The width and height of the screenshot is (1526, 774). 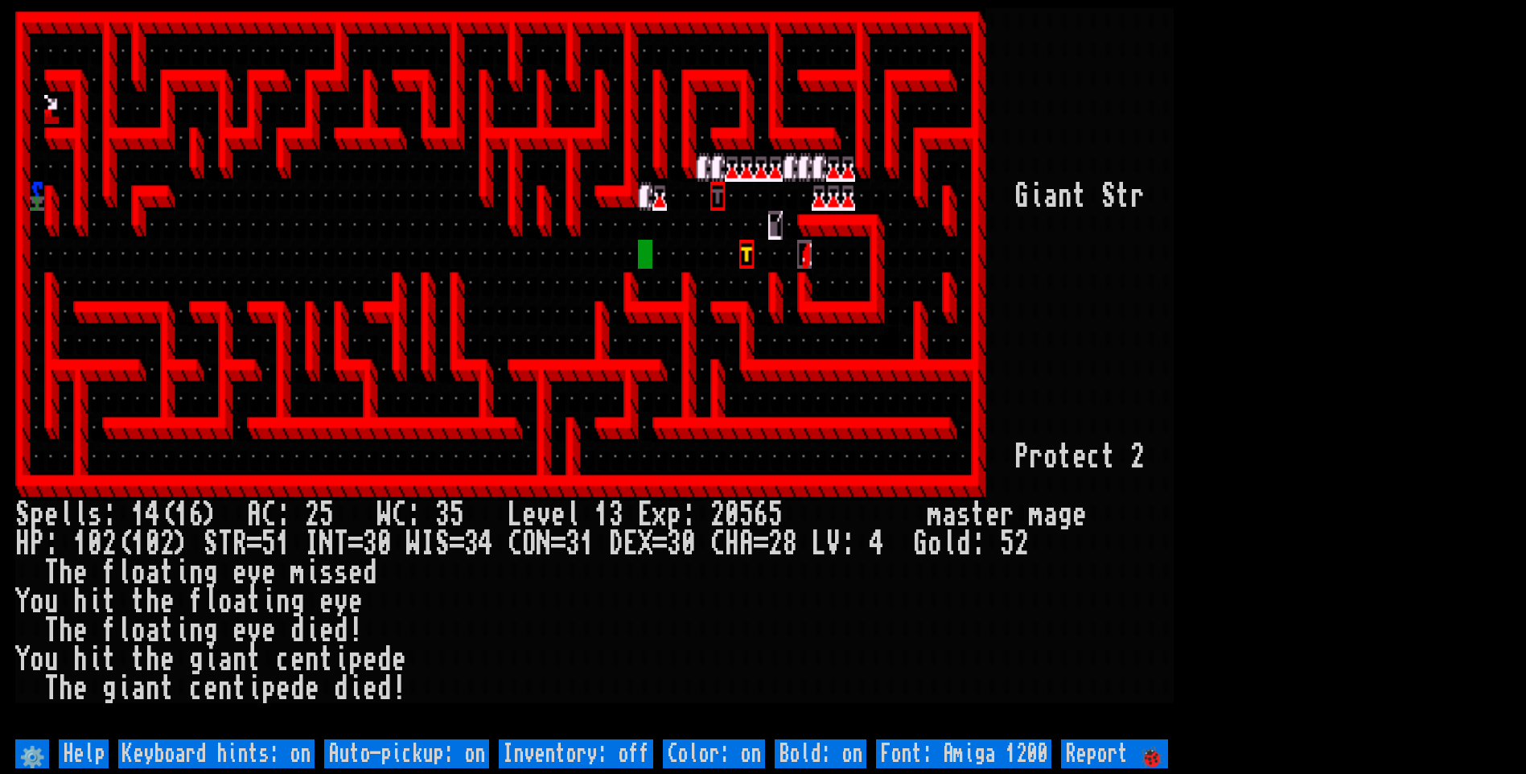 What do you see at coordinates (529, 544) in the screenshot?
I see `div: O` at bounding box center [529, 544].